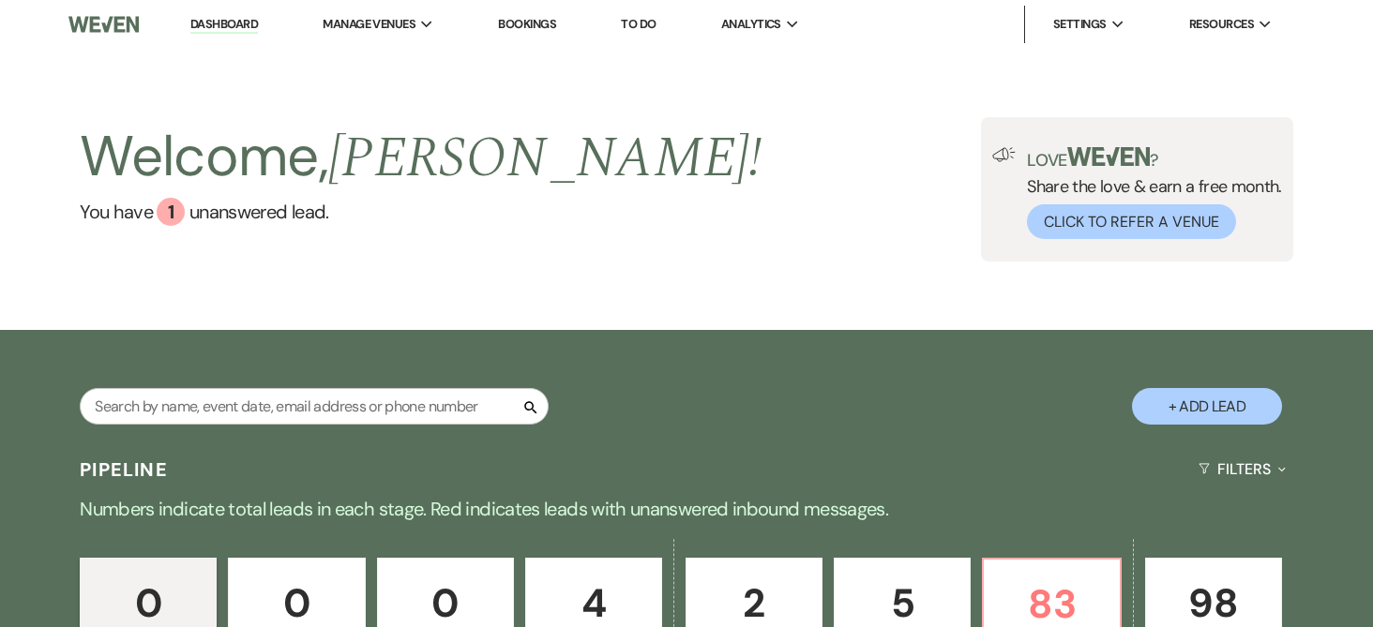 This screenshot has width=1373, height=627. What do you see at coordinates (1131, 221) in the screenshot?
I see `button: Click to Refer a Venue` at bounding box center [1131, 221].